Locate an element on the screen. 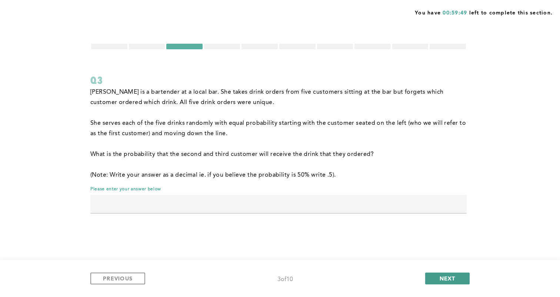 The width and height of the screenshot is (560, 297). p: What is the probability that the second and third customer will receive the drink that they ordered? is located at coordinates (279, 155).